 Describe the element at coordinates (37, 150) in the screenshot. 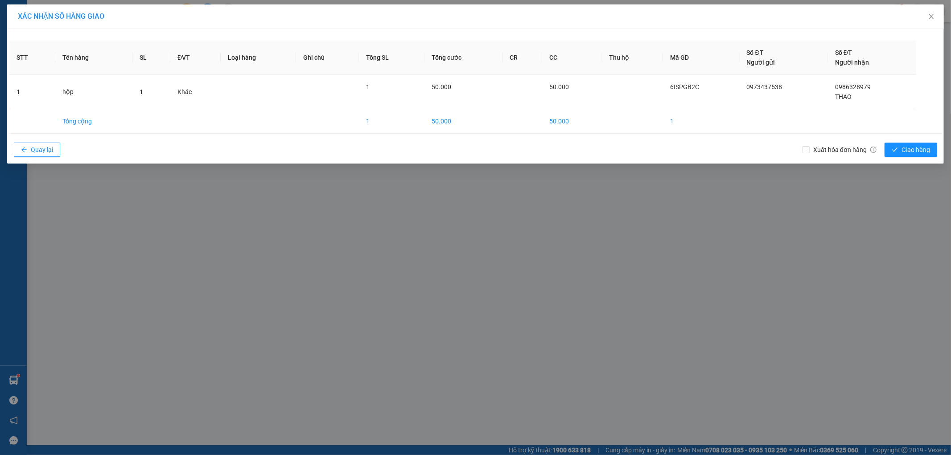

I see `button: arrow-leftQuay lại` at that location.